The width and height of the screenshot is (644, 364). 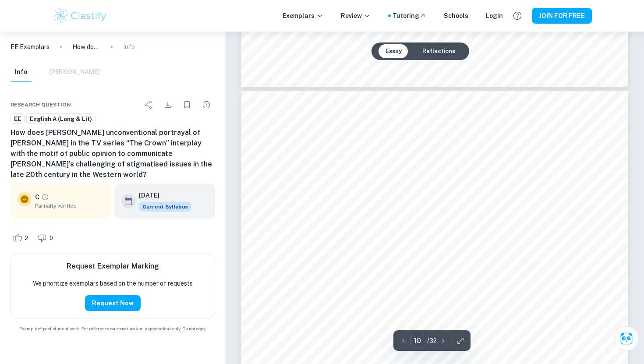 I want to click on a: JOIN FOR FREE, so click(x=562, y=16).